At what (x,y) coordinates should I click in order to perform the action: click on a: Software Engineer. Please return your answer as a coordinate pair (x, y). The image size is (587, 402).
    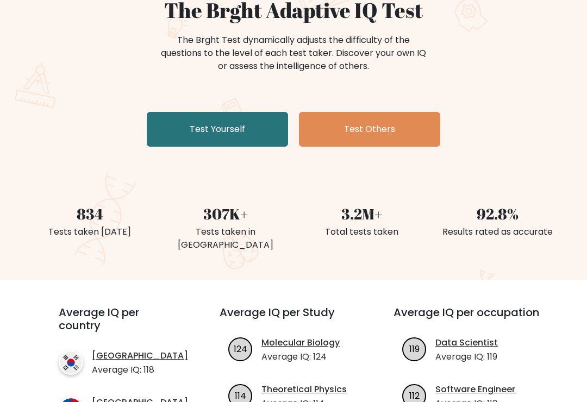
    Looking at the image, I should click on (475, 390).